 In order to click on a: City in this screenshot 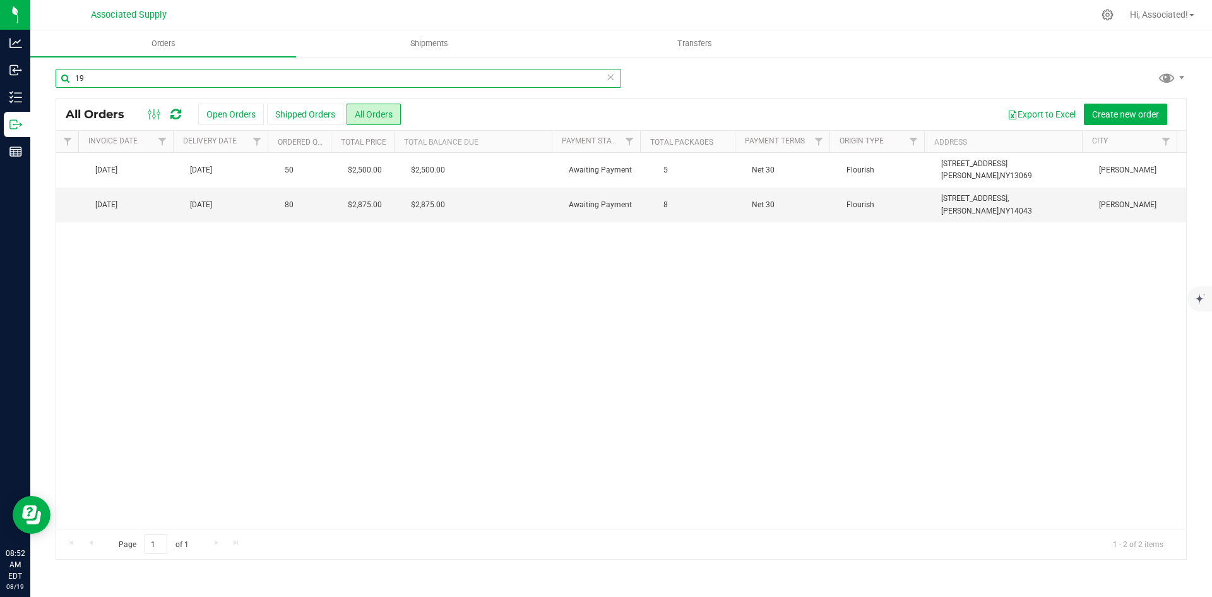, I will do `click(1100, 141)`.